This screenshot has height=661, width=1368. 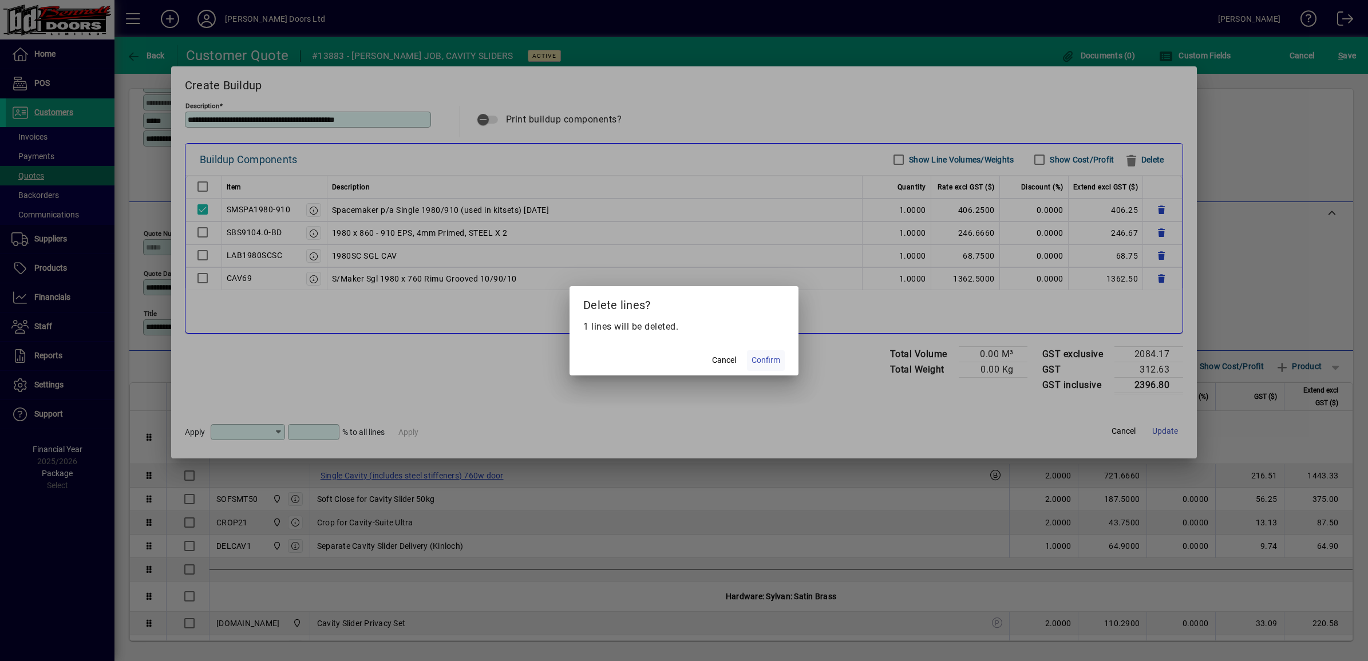 I want to click on button: Confirm, so click(x=766, y=361).